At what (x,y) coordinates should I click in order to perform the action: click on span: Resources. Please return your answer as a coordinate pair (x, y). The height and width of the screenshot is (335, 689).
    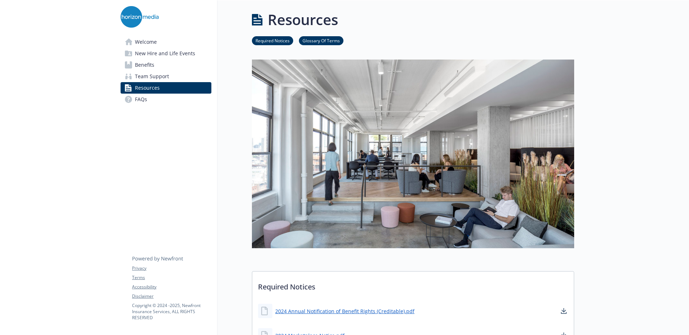
    Looking at the image, I should click on (147, 88).